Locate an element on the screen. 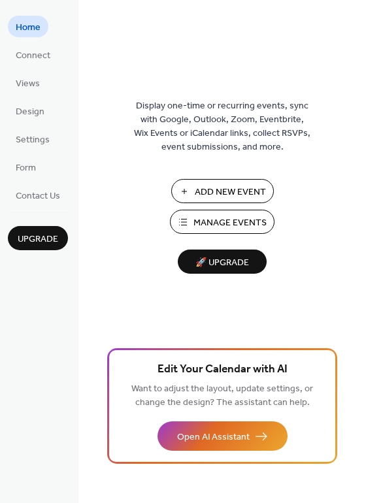 The width and height of the screenshot is (366, 503). span: 🚀 Upgrade is located at coordinates (222, 262).